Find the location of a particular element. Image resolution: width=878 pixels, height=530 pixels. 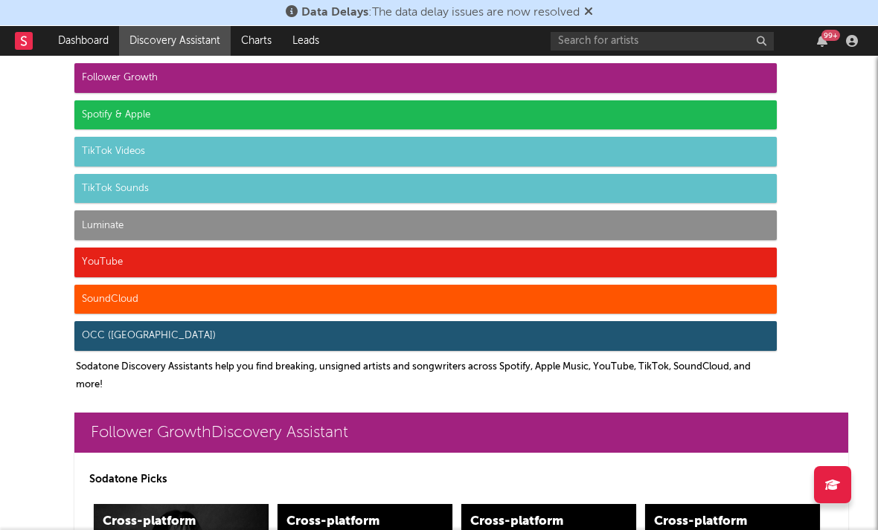

div: Follower Growth is located at coordinates (425, 78).